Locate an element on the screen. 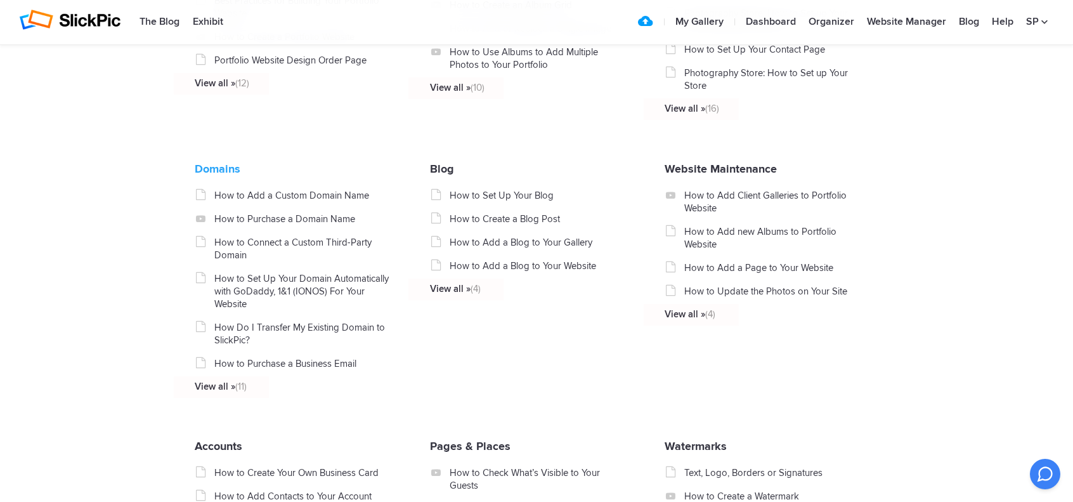 The image size is (1073, 502). a: How to Purchase a Business Email is located at coordinates (304, 364).